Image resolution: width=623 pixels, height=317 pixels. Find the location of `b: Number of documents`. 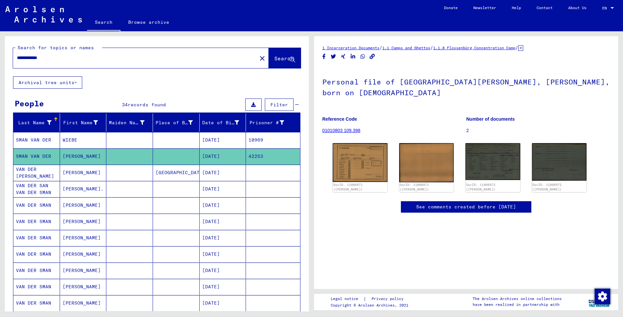

b: Number of documents is located at coordinates (490, 119).